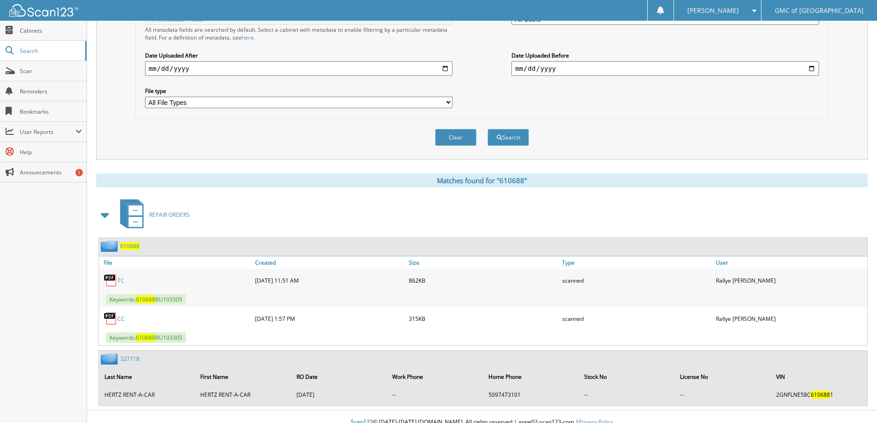 This screenshot has height=423, width=877. What do you see at coordinates (248, 37) in the screenshot?
I see `a: here` at bounding box center [248, 37].